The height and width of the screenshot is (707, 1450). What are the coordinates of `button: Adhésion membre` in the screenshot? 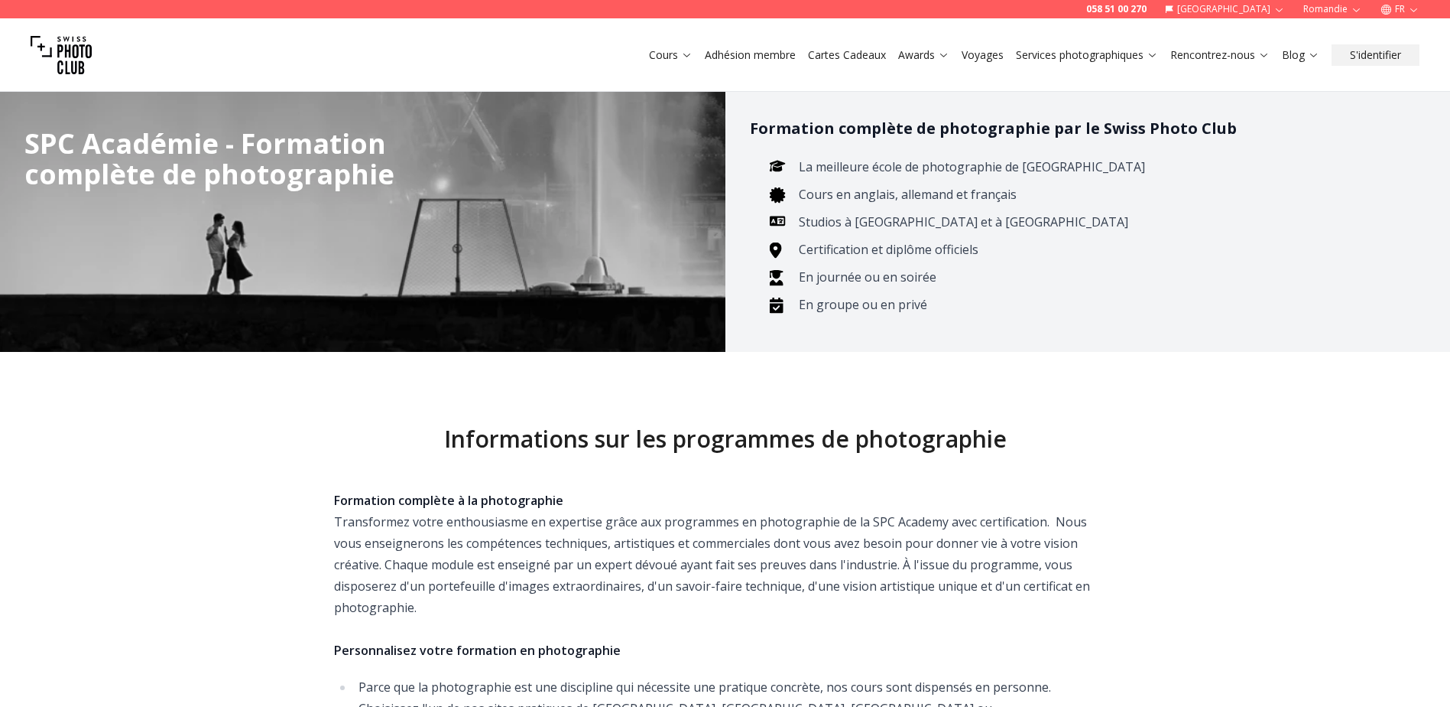 It's located at (750, 55).